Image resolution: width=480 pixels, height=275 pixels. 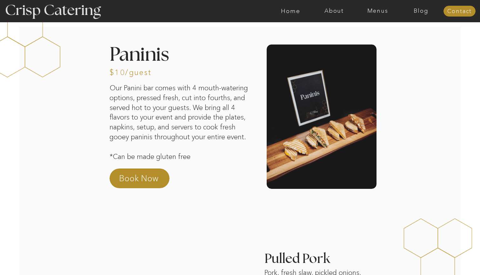 What do you see at coordinates (334, 11) in the screenshot?
I see `nav: About` at bounding box center [334, 11].